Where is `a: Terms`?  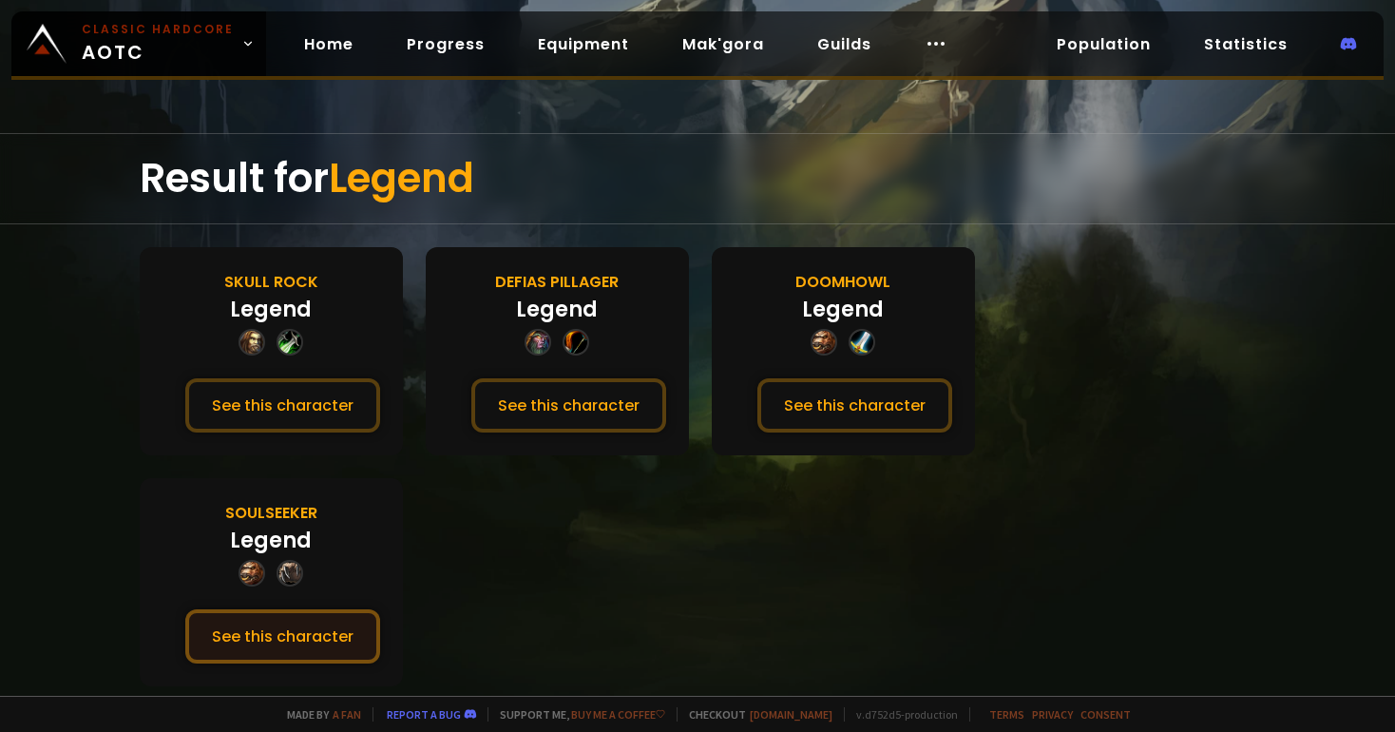
a: Terms is located at coordinates (1007, 714).